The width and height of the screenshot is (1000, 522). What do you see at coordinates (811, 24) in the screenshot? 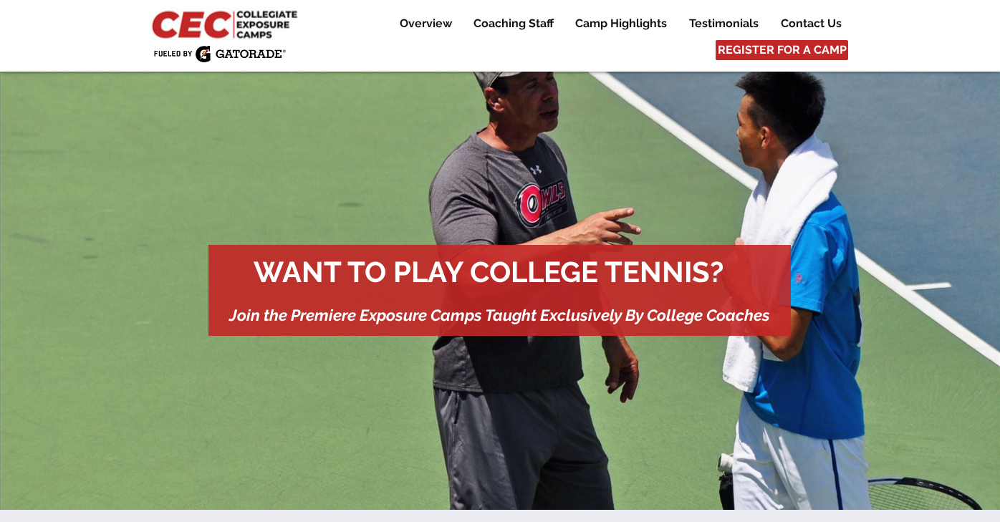
I see `a: Contact Us` at bounding box center [811, 24].